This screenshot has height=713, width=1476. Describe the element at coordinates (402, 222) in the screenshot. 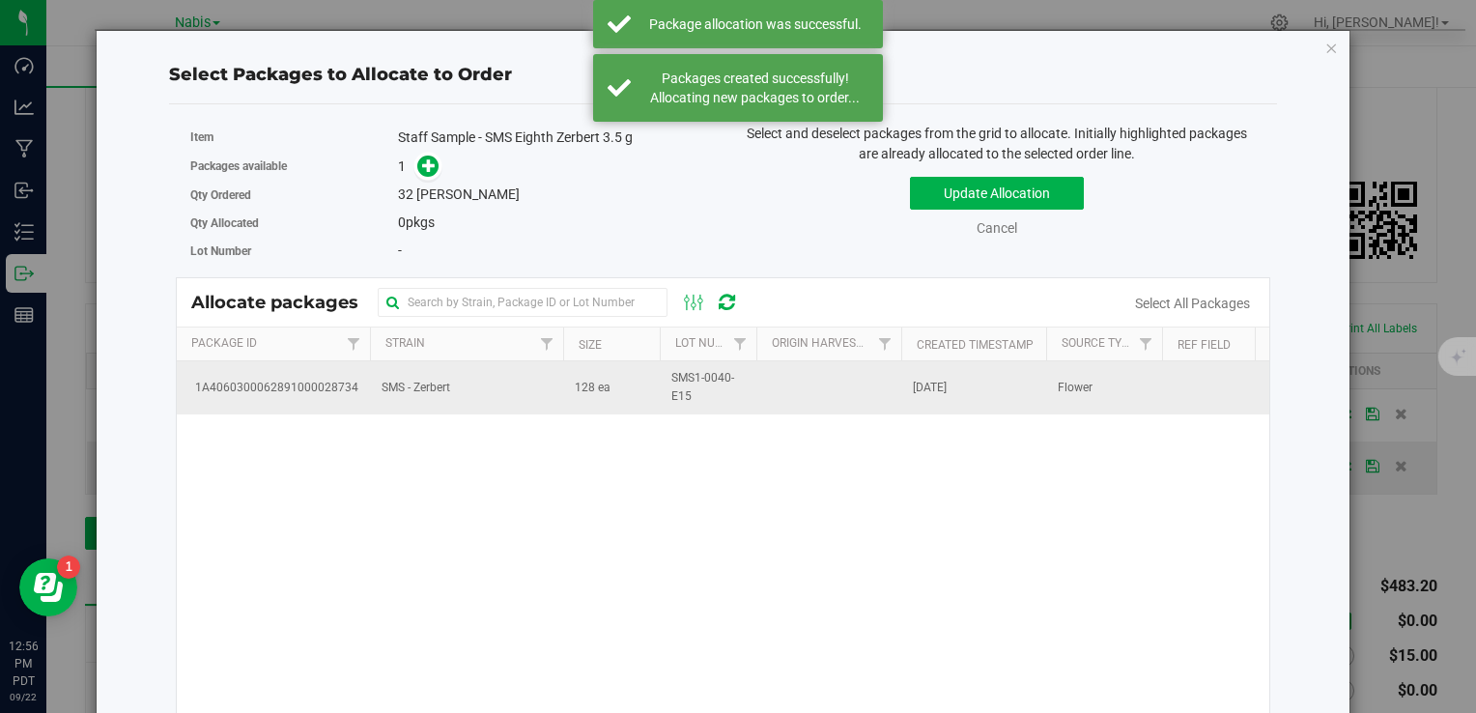

I see `span: 0` at that location.